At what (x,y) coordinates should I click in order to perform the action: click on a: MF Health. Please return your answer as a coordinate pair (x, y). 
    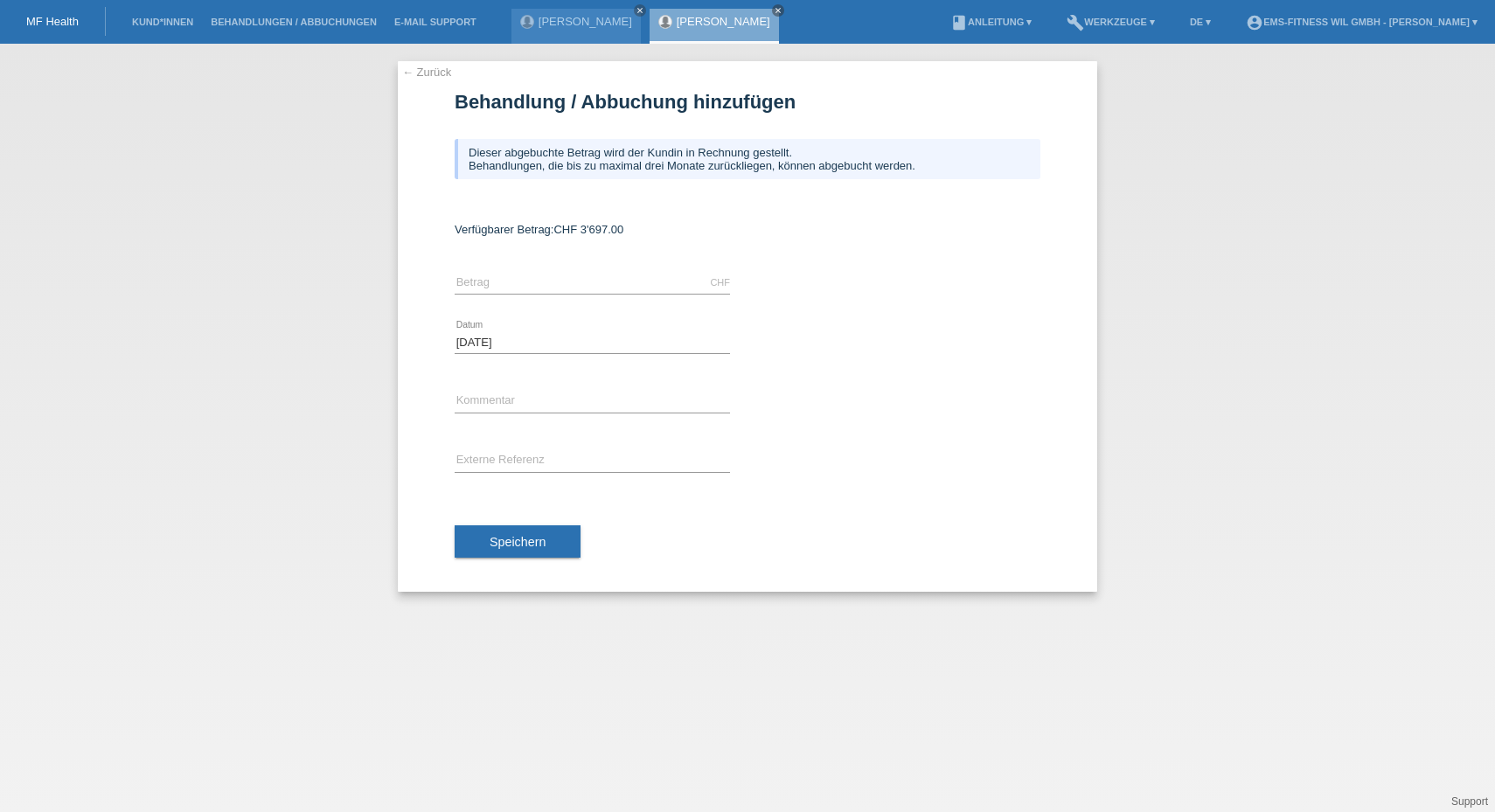
    Looking at the image, I should click on (52, 21).